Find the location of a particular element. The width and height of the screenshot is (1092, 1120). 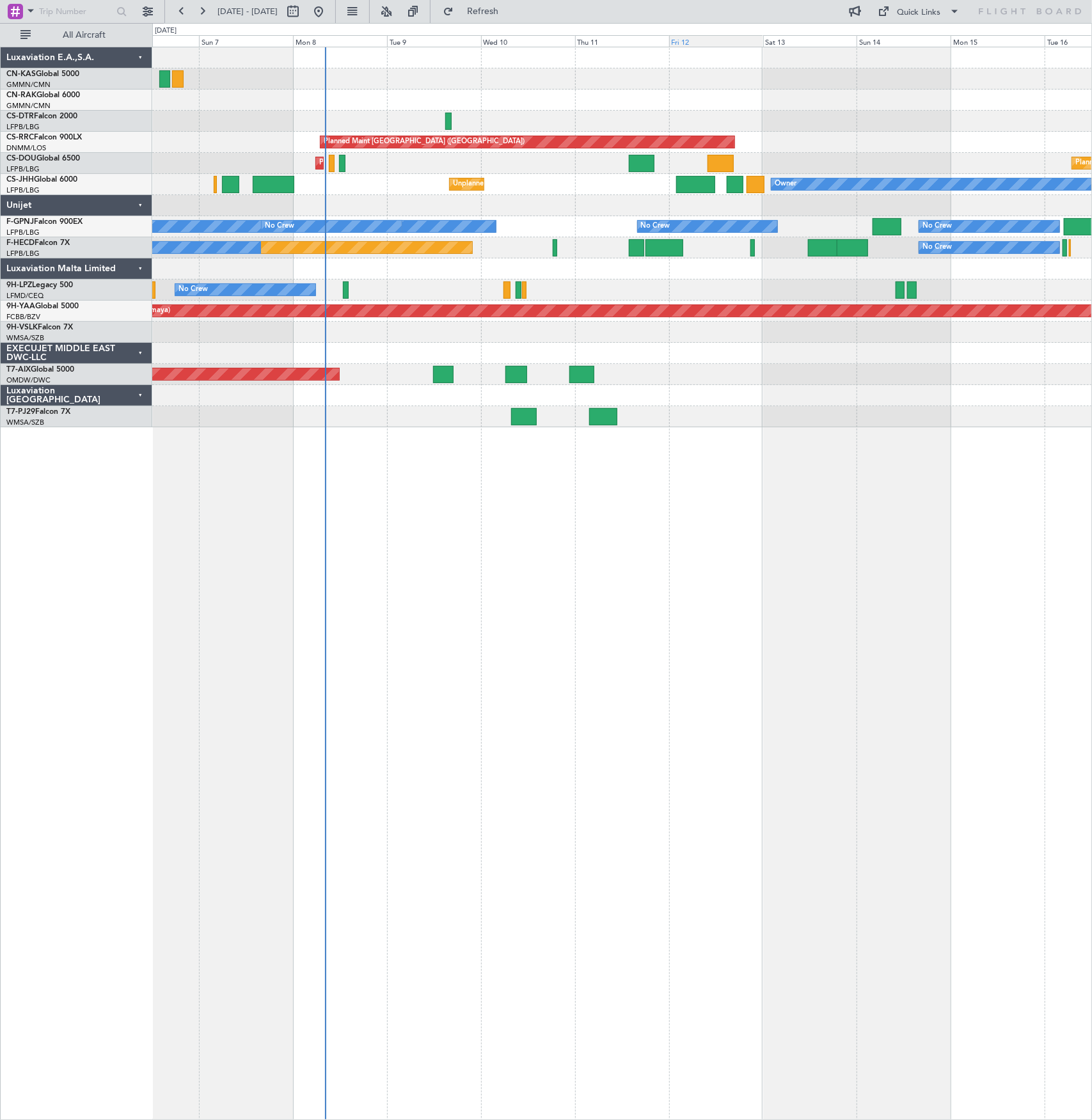

div: Wed 10 is located at coordinates (527, 41).